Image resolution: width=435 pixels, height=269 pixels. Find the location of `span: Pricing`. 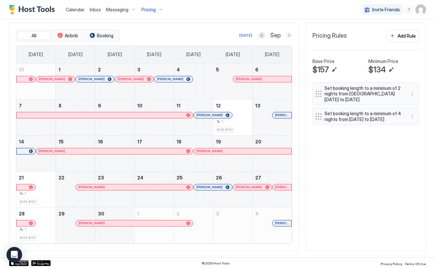

span: Pricing is located at coordinates (149, 10).